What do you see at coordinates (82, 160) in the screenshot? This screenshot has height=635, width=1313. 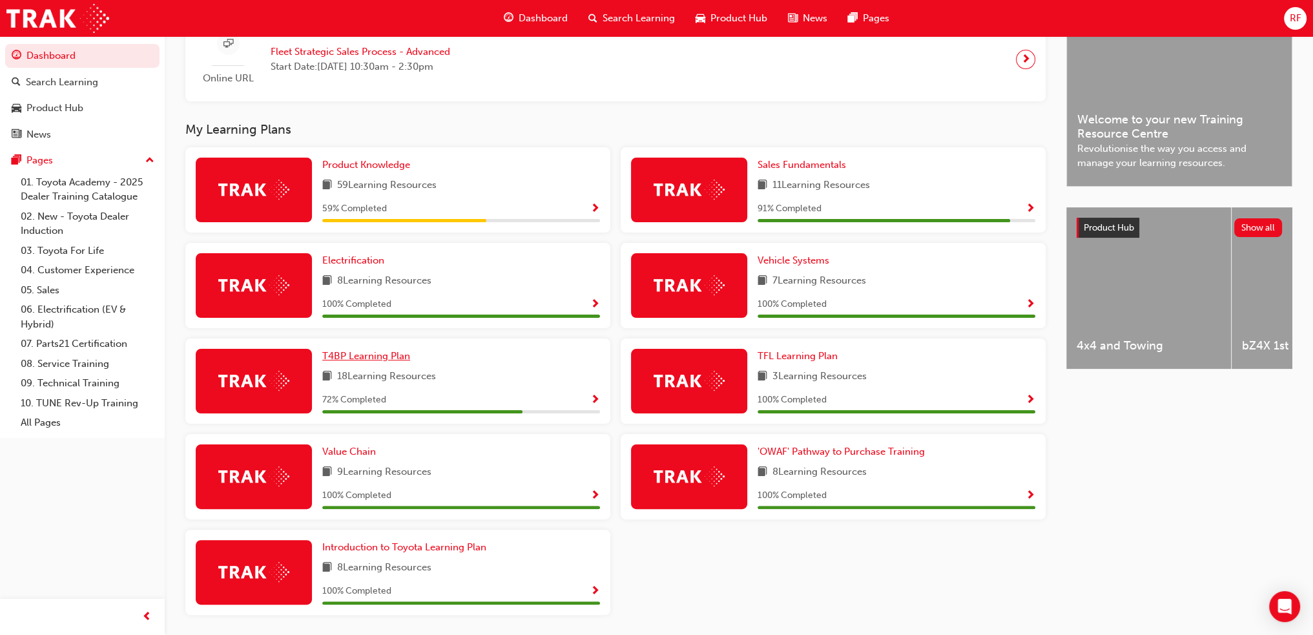 I see `button: Pages` at bounding box center [82, 160].